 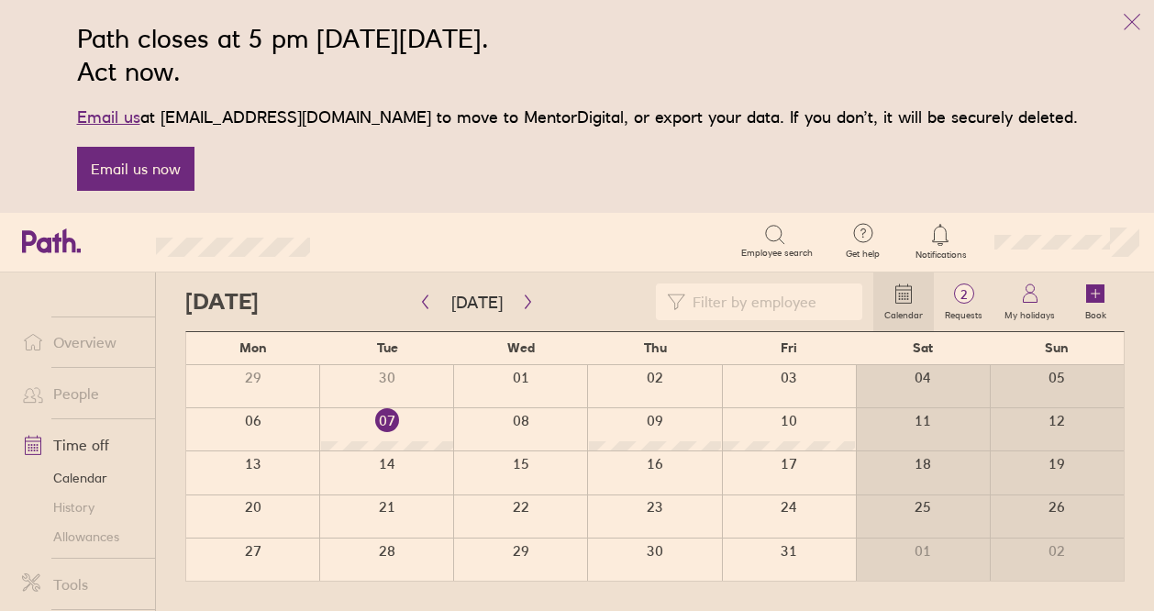 What do you see at coordinates (903, 313) in the screenshot?
I see `label: Calendar` at bounding box center [903, 313].